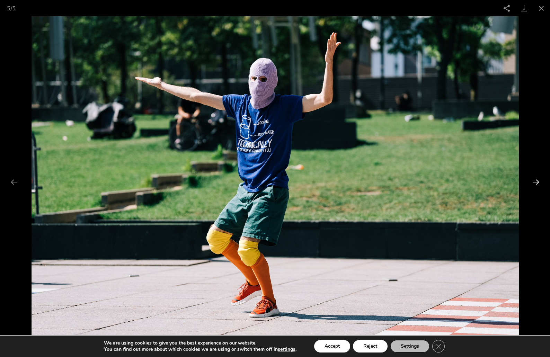 Image resolution: width=550 pixels, height=357 pixels. Describe the element at coordinates (332, 347) in the screenshot. I see `button: Accept` at that location.